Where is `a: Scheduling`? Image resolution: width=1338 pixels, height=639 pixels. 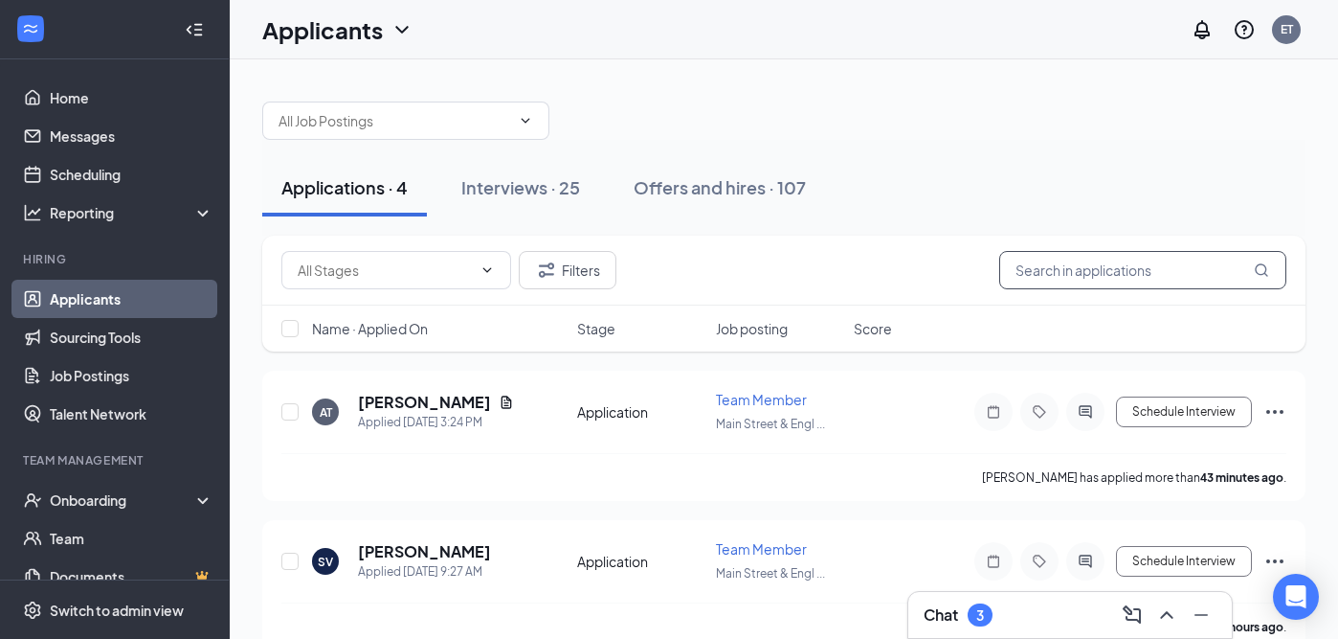
a: Scheduling is located at coordinates (131, 174).